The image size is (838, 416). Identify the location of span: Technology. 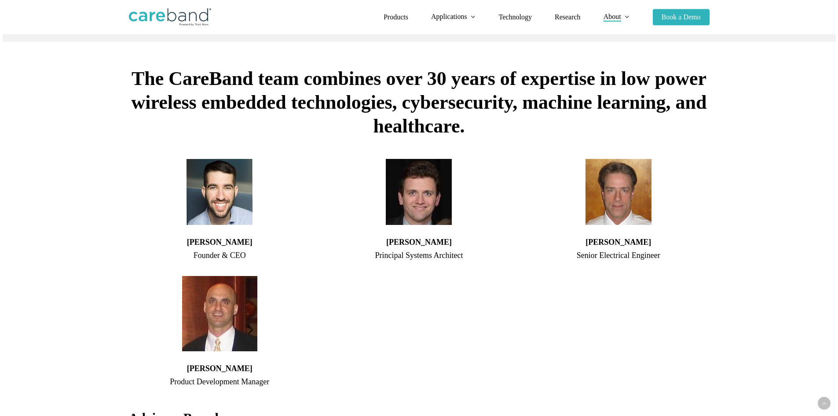
(515, 17).